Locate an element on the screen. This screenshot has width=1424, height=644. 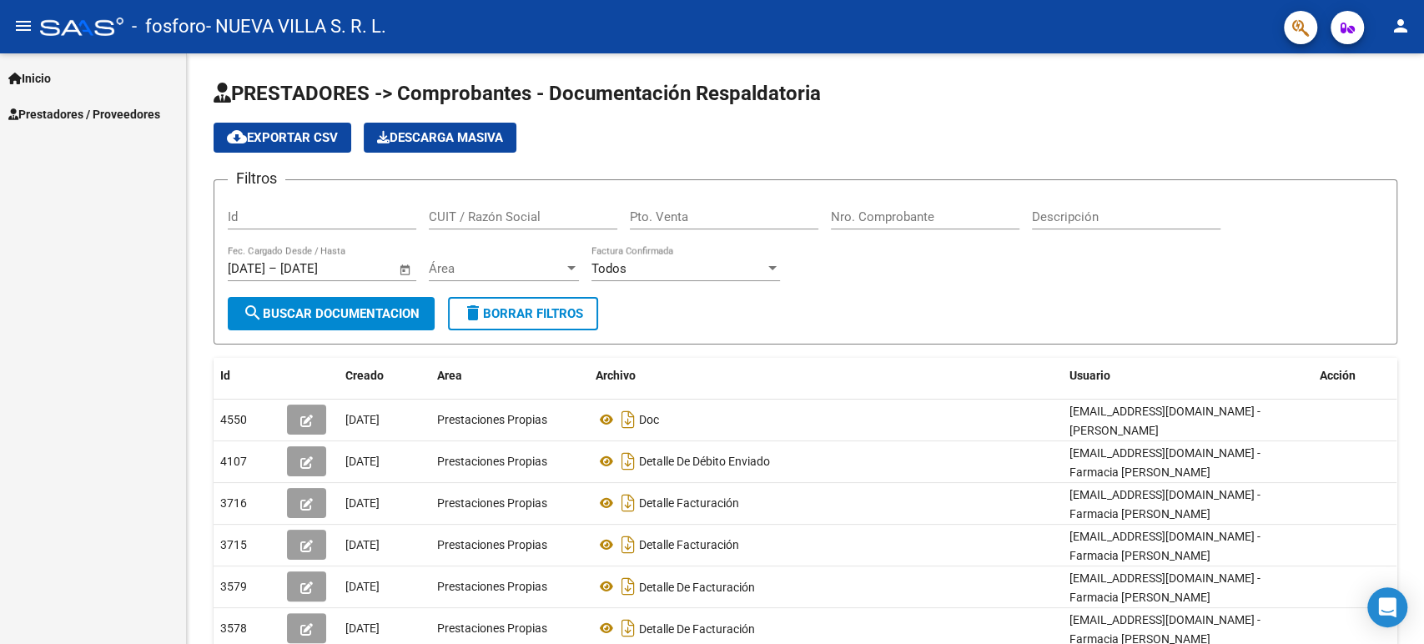
span: Prestadores / Proveedores is located at coordinates (84, 114).